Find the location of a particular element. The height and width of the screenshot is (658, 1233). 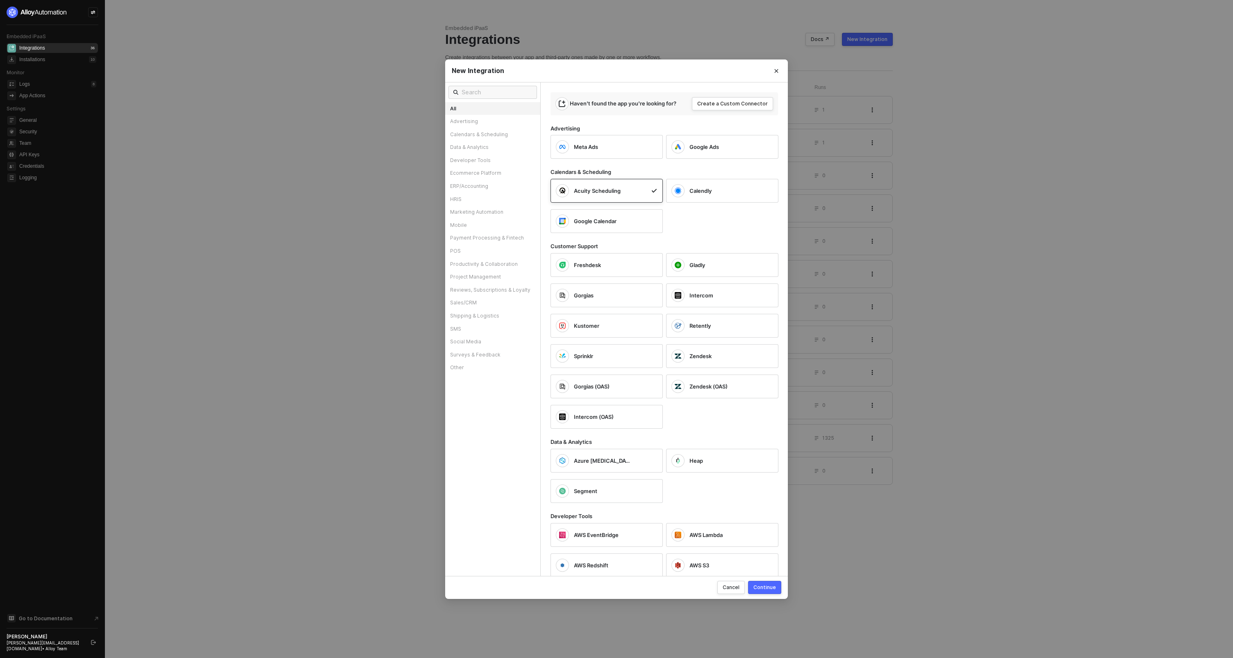

span: Gorgias is located at coordinates (584, 295).